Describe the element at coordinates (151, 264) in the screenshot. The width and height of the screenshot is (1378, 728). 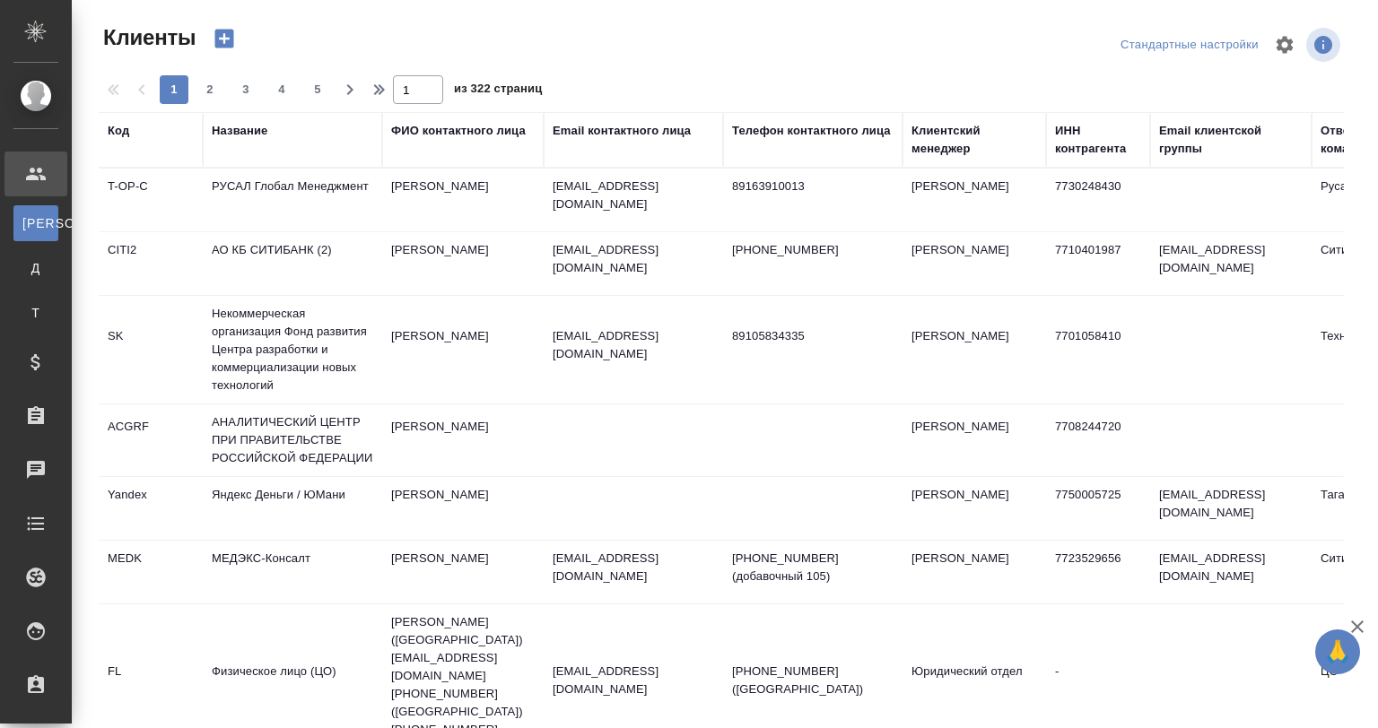
I see `td: CITI2` at that location.